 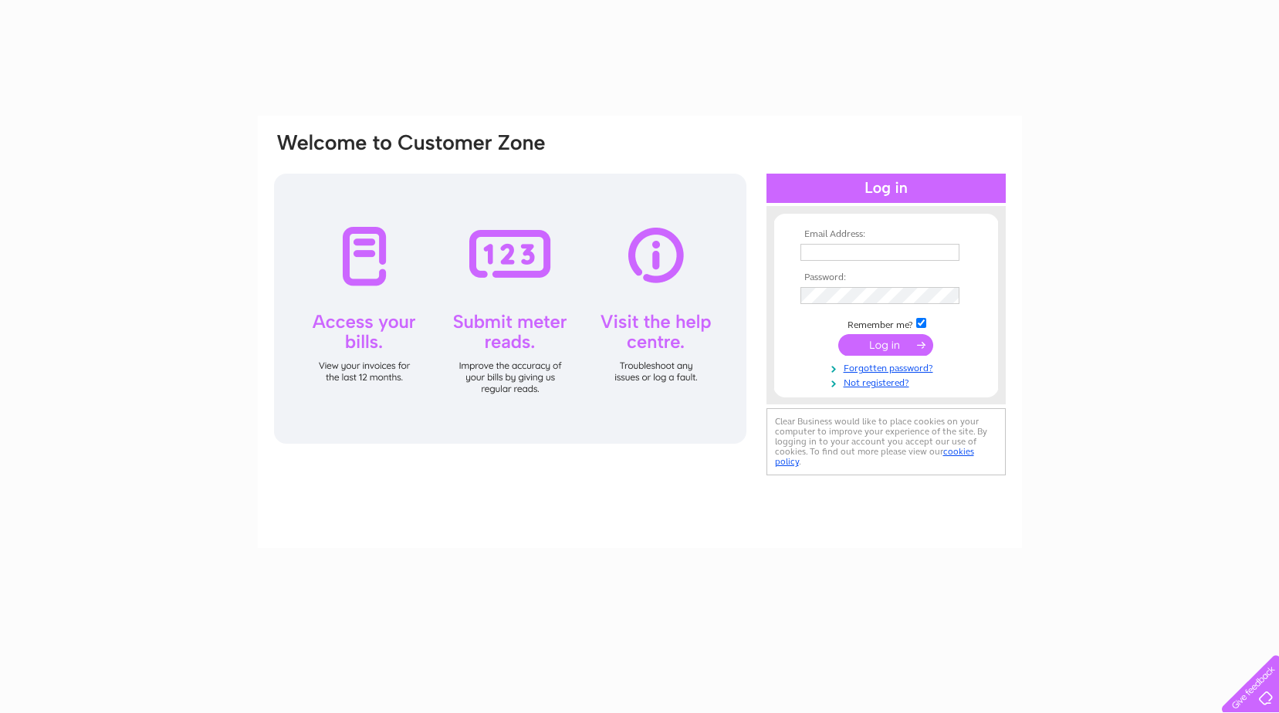 What do you see at coordinates (875, 456) in the screenshot?
I see `a: cookies policy` at bounding box center [875, 456].